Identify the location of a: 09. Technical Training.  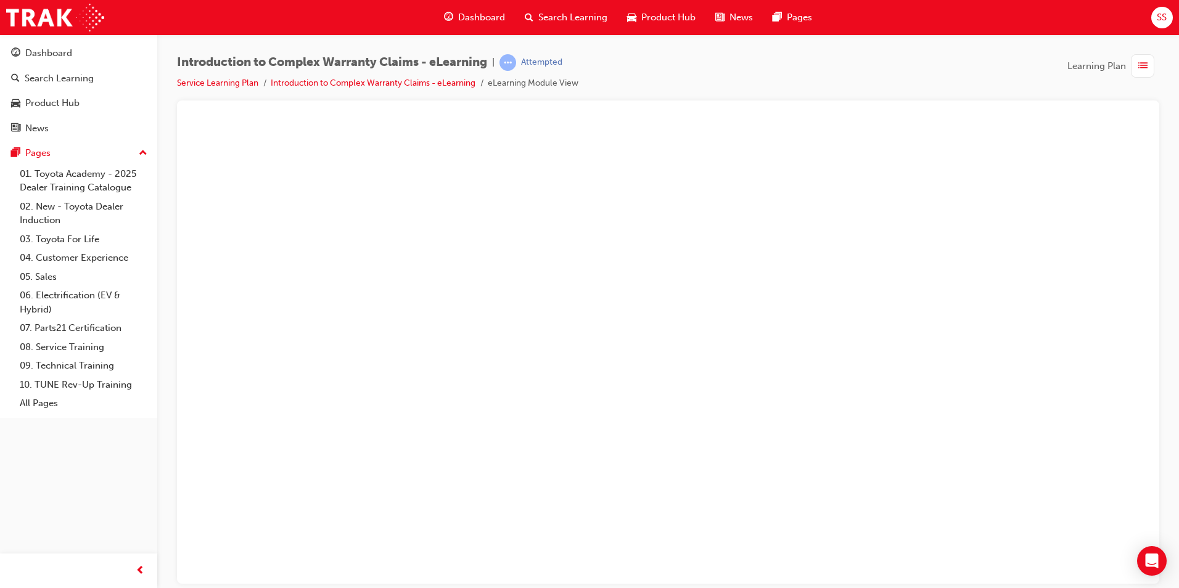
(83, 366).